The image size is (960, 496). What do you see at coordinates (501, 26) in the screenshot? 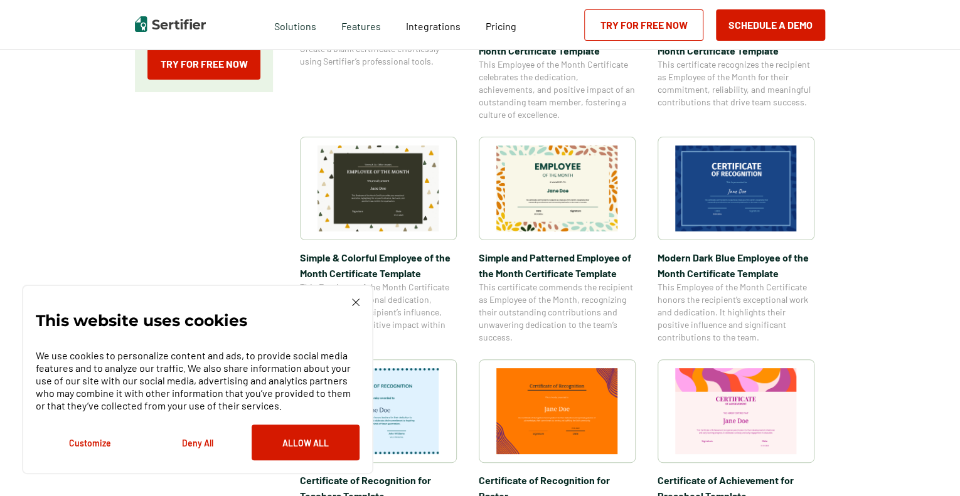
I see `span: Pricing` at bounding box center [501, 26].